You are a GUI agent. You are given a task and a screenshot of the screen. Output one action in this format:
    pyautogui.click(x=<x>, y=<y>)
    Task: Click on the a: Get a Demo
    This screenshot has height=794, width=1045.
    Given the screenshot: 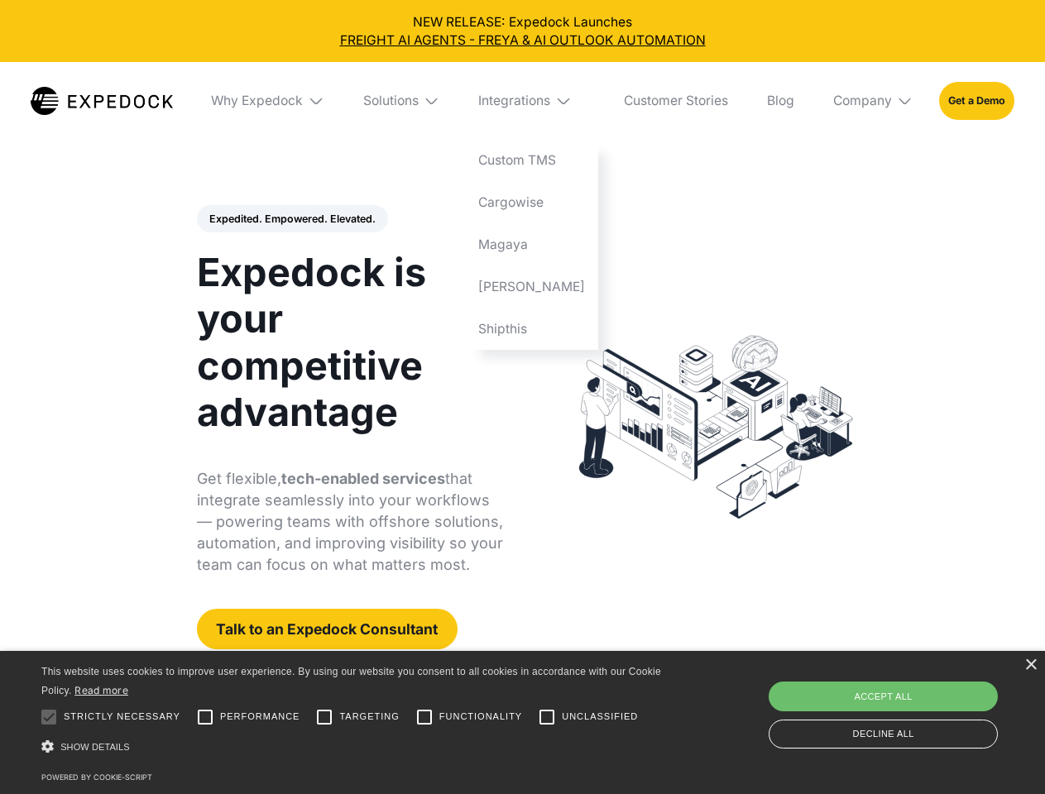 What is the action you would take?
    pyautogui.click(x=976, y=100)
    